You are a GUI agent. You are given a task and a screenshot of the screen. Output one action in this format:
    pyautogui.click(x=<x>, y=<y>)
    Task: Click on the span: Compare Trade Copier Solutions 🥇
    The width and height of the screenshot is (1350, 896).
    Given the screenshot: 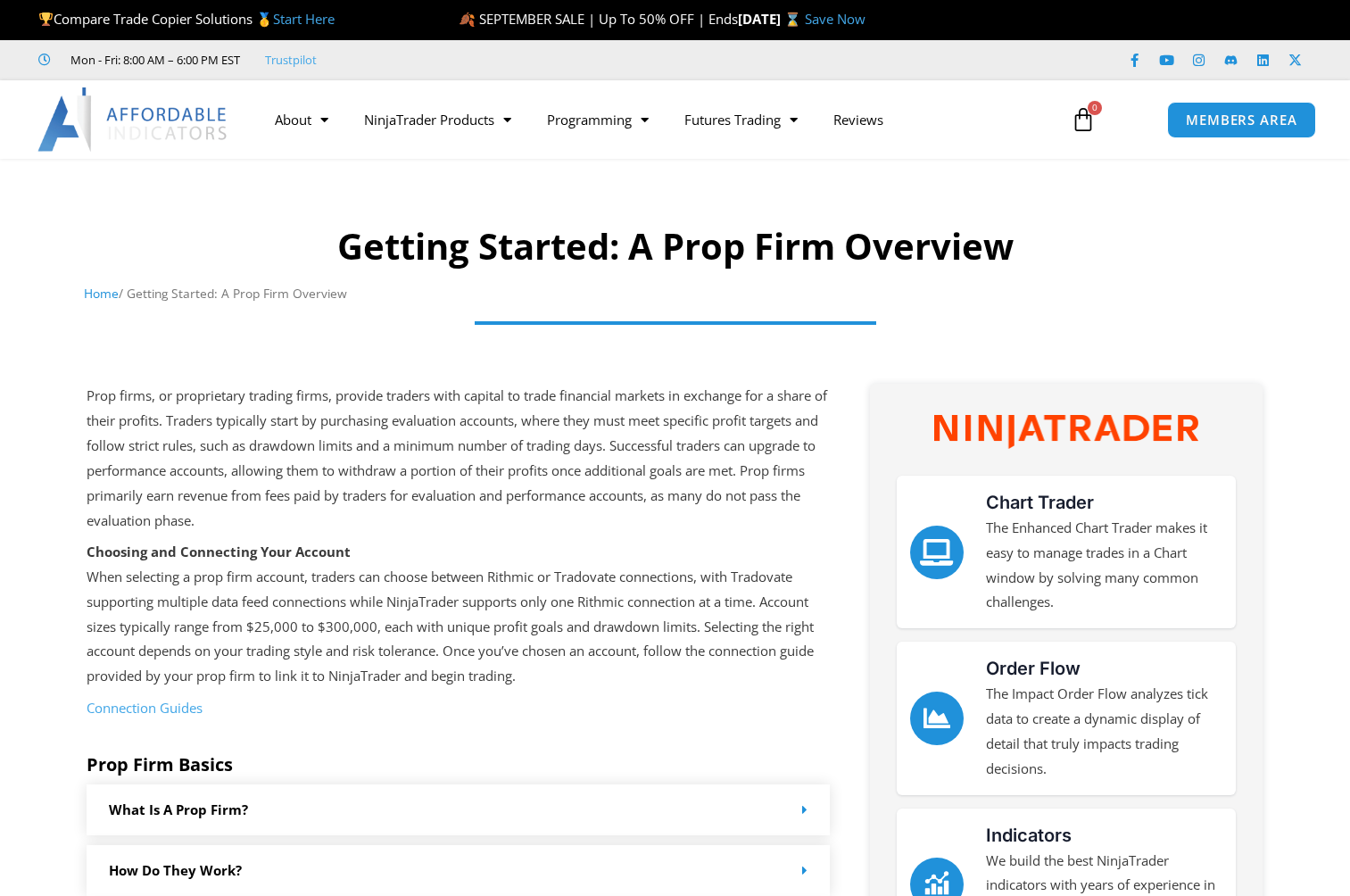 What is the action you would take?
    pyautogui.click(x=187, y=19)
    